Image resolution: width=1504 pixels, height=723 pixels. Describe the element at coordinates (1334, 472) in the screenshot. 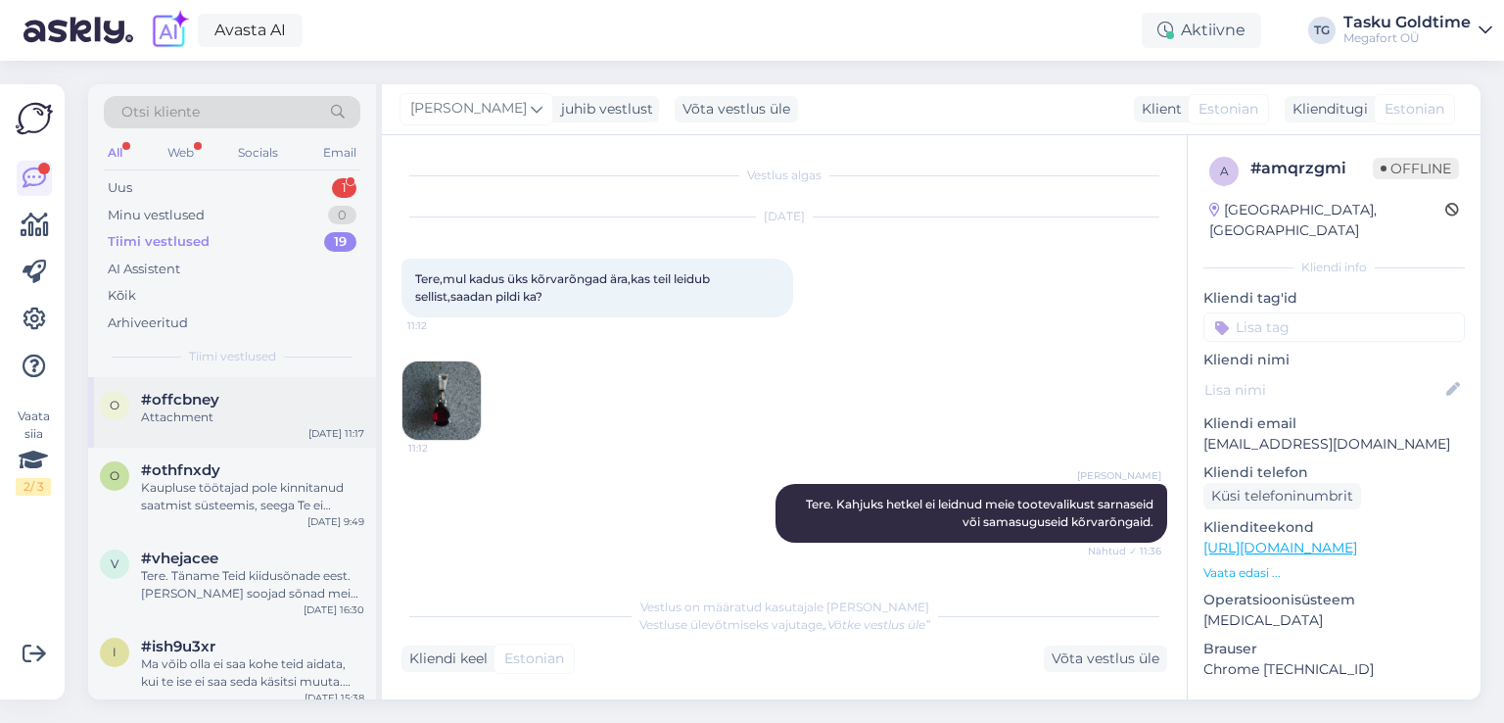

I see `p: Kliendi telefon` at that location.